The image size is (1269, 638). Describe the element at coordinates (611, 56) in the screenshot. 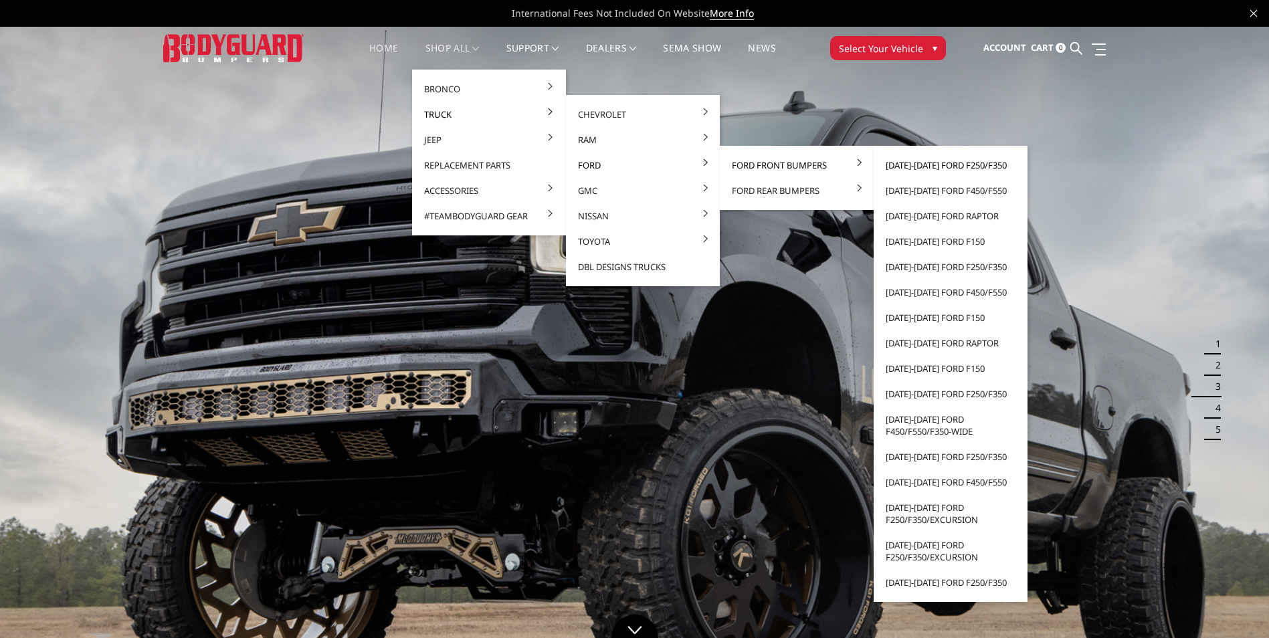

I see `a: Dealers` at that location.